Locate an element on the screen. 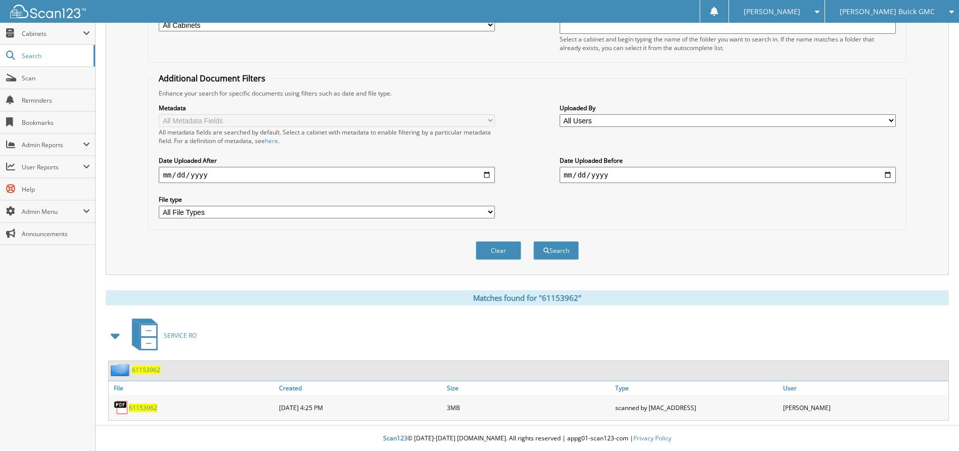 This screenshot has width=959, height=451. span: SERVICE RO is located at coordinates (180, 335).